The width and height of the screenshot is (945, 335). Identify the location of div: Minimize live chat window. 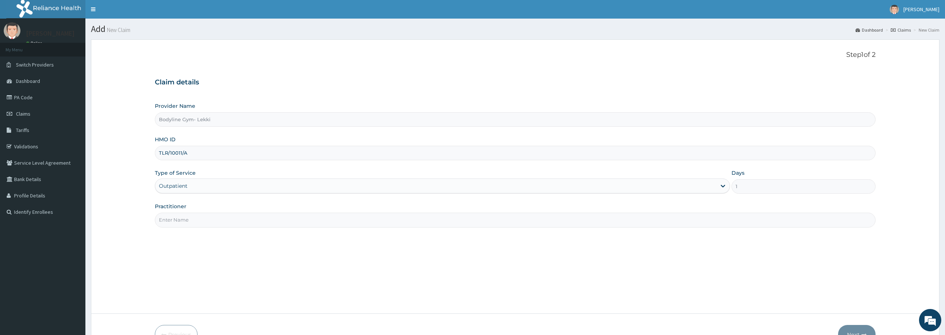
(131, 13).